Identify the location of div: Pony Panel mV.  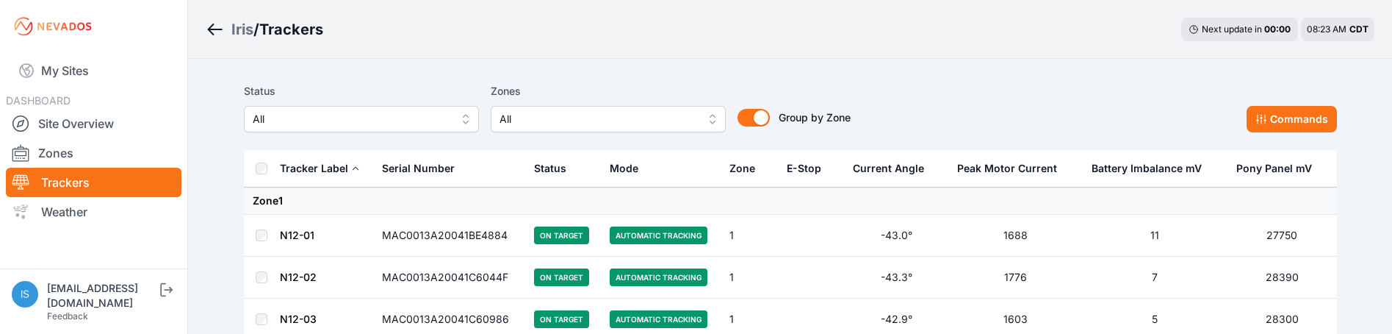
(1274, 168).